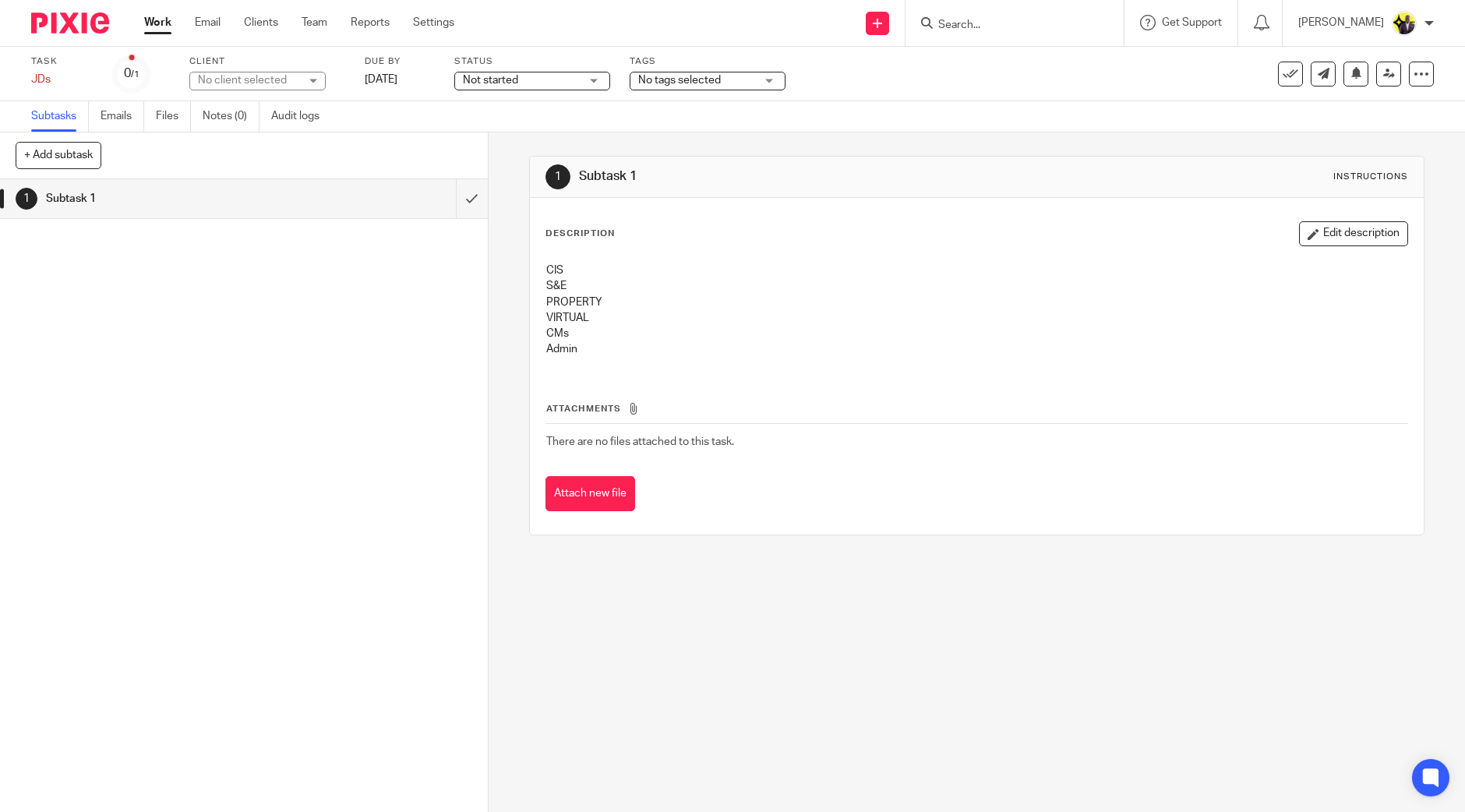 Image resolution: width=1465 pixels, height=812 pixels. Describe the element at coordinates (1404, 23) in the screenshot. I see `img: Yemi-Starbridge.jpg` at that location.